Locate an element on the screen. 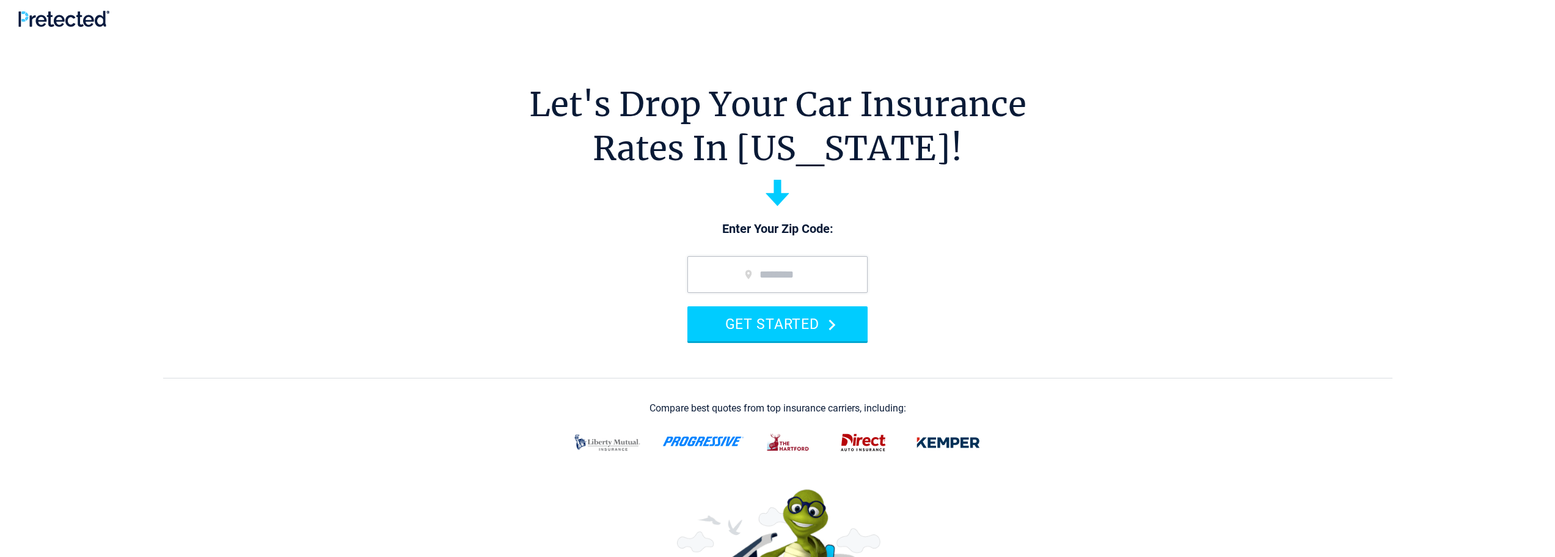  img: direct is located at coordinates (863, 442).